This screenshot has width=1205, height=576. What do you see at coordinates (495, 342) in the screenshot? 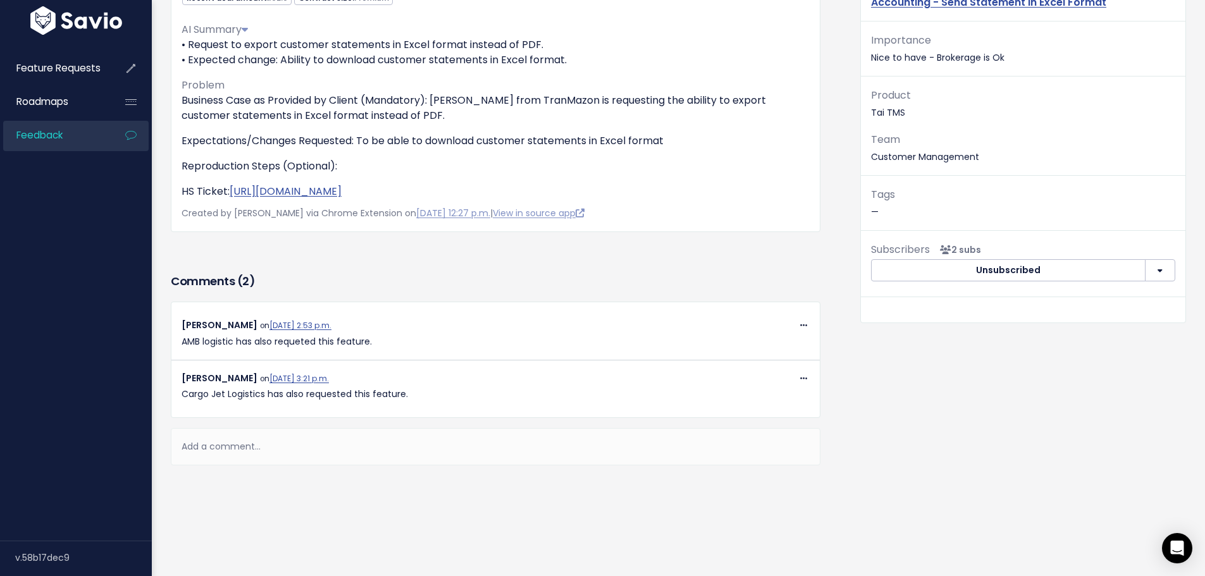
I see `p: AMB logistic has also requeted this feature.` at bounding box center [495, 342].